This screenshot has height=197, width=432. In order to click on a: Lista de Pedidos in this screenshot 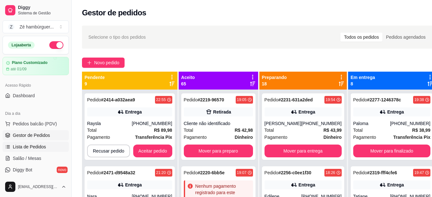, I will do `click(36, 147)`.